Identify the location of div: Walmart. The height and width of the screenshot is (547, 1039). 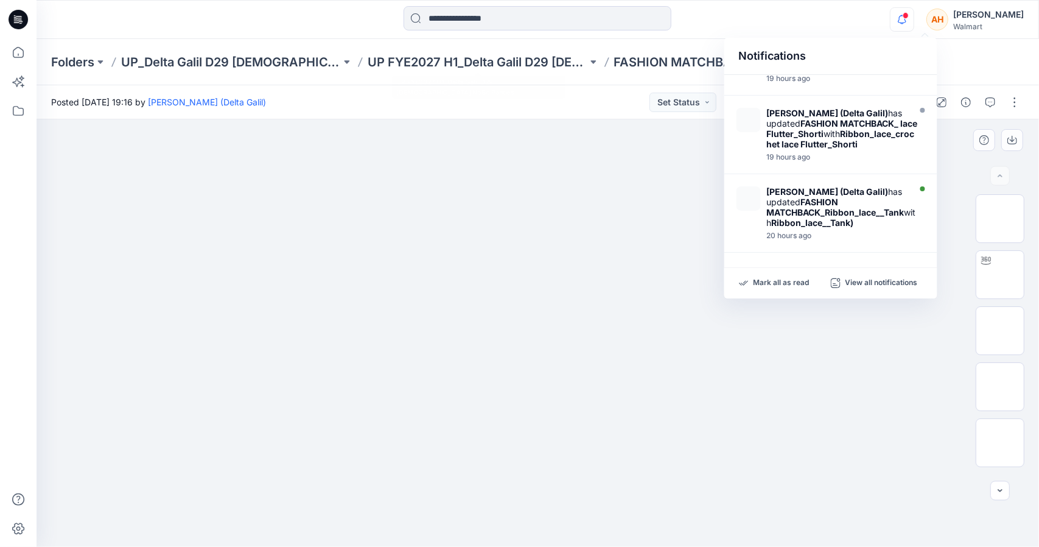
(989, 26).